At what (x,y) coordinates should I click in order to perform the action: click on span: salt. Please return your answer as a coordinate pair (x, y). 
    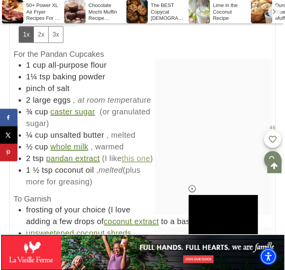
    Looking at the image, I should click on (63, 88).